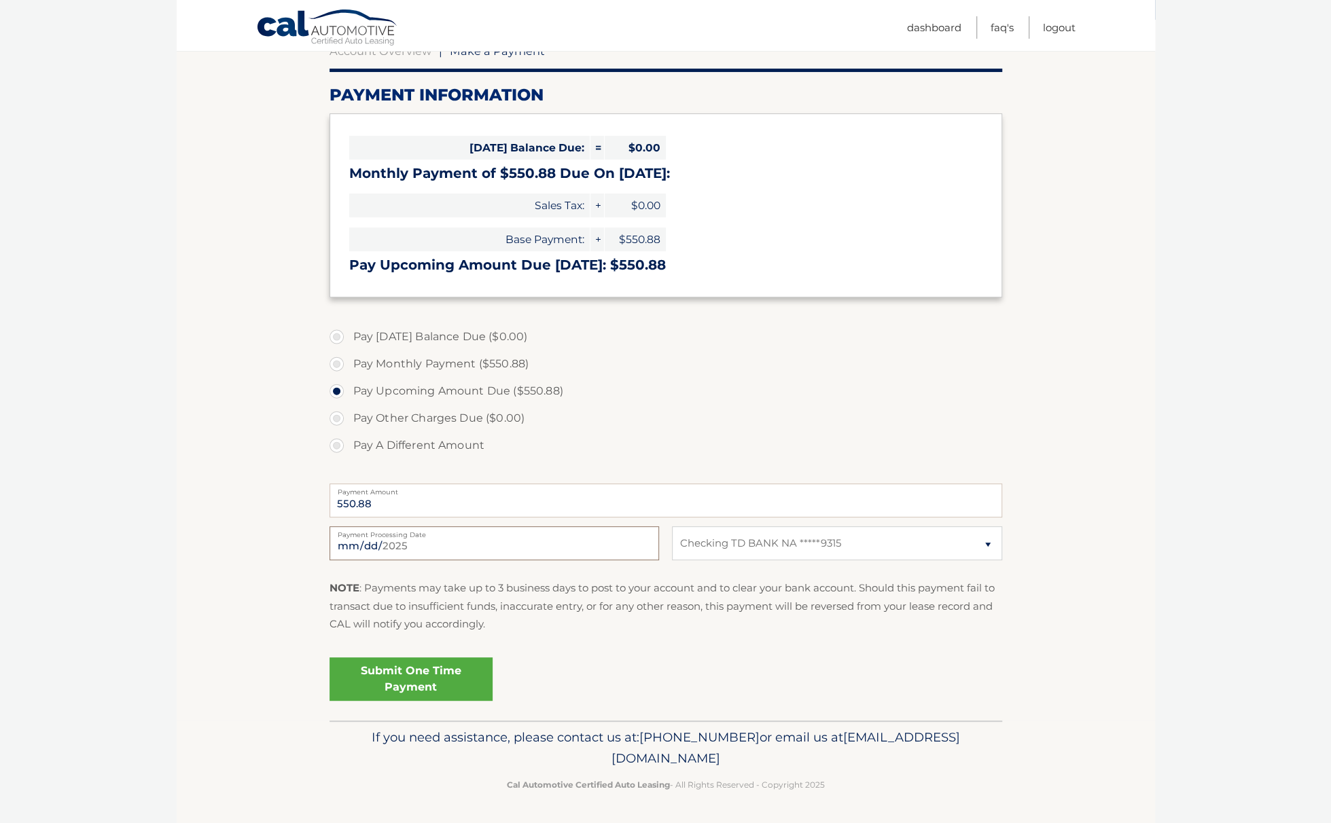 The width and height of the screenshot is (1331, 823). I want to click on label: Pay Monthly Payment ($550.88), so click(666, 364).